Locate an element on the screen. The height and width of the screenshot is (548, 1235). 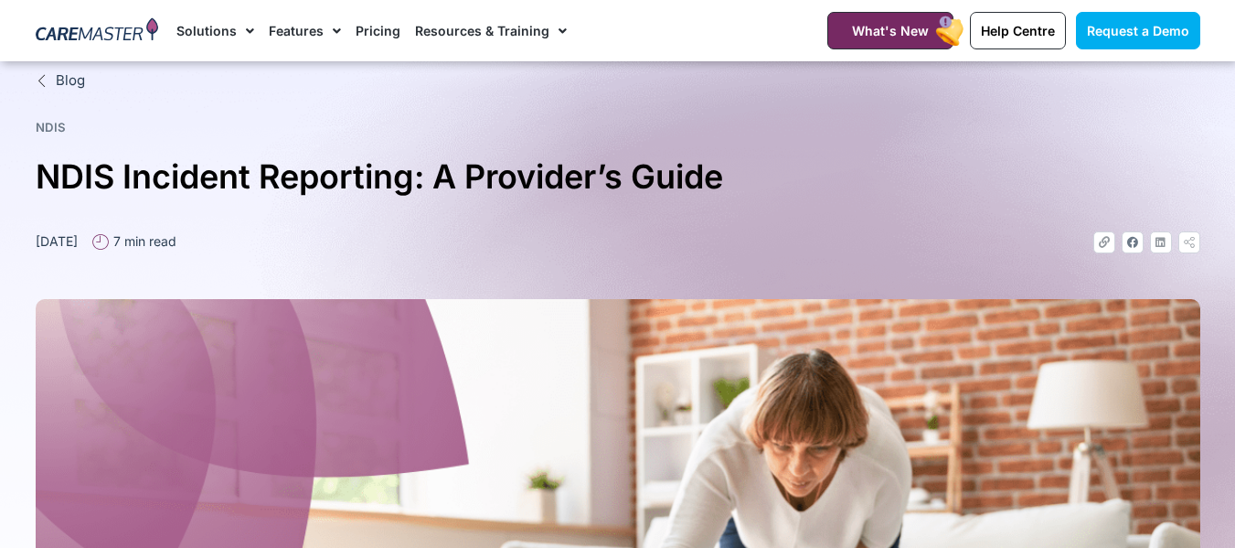
h1: NDIS Incident Reporting: A Provider’s Guide is located at coordinates (618, 176).